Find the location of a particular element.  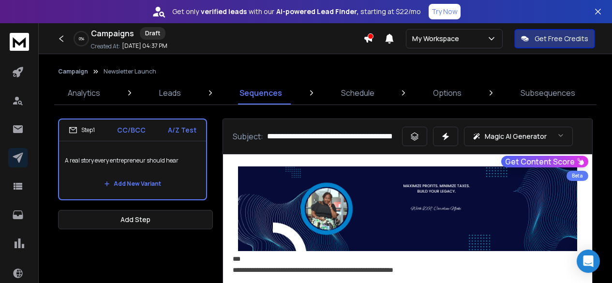

button: Get Content Score is located at coordinates (545, 162).